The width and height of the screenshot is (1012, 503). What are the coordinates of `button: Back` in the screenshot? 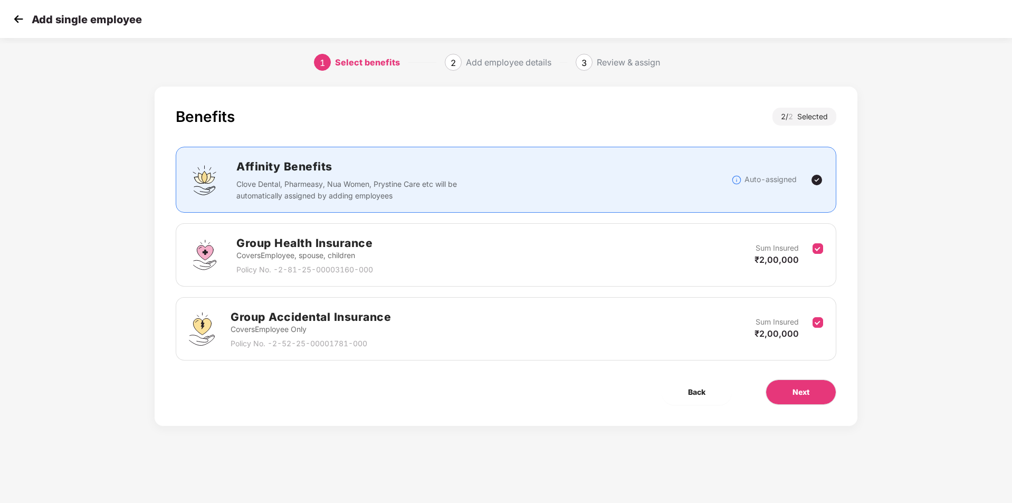 It's located at (696, 392).